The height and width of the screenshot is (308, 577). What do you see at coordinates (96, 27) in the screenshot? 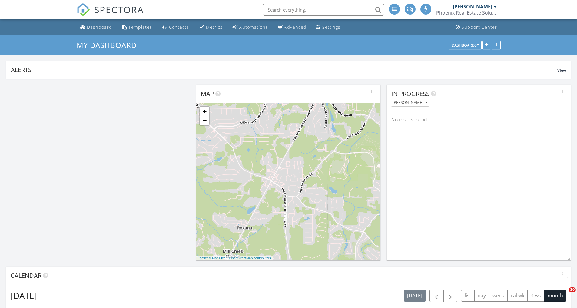
I see `a: Dashboard` at bounding box center [96, 27].